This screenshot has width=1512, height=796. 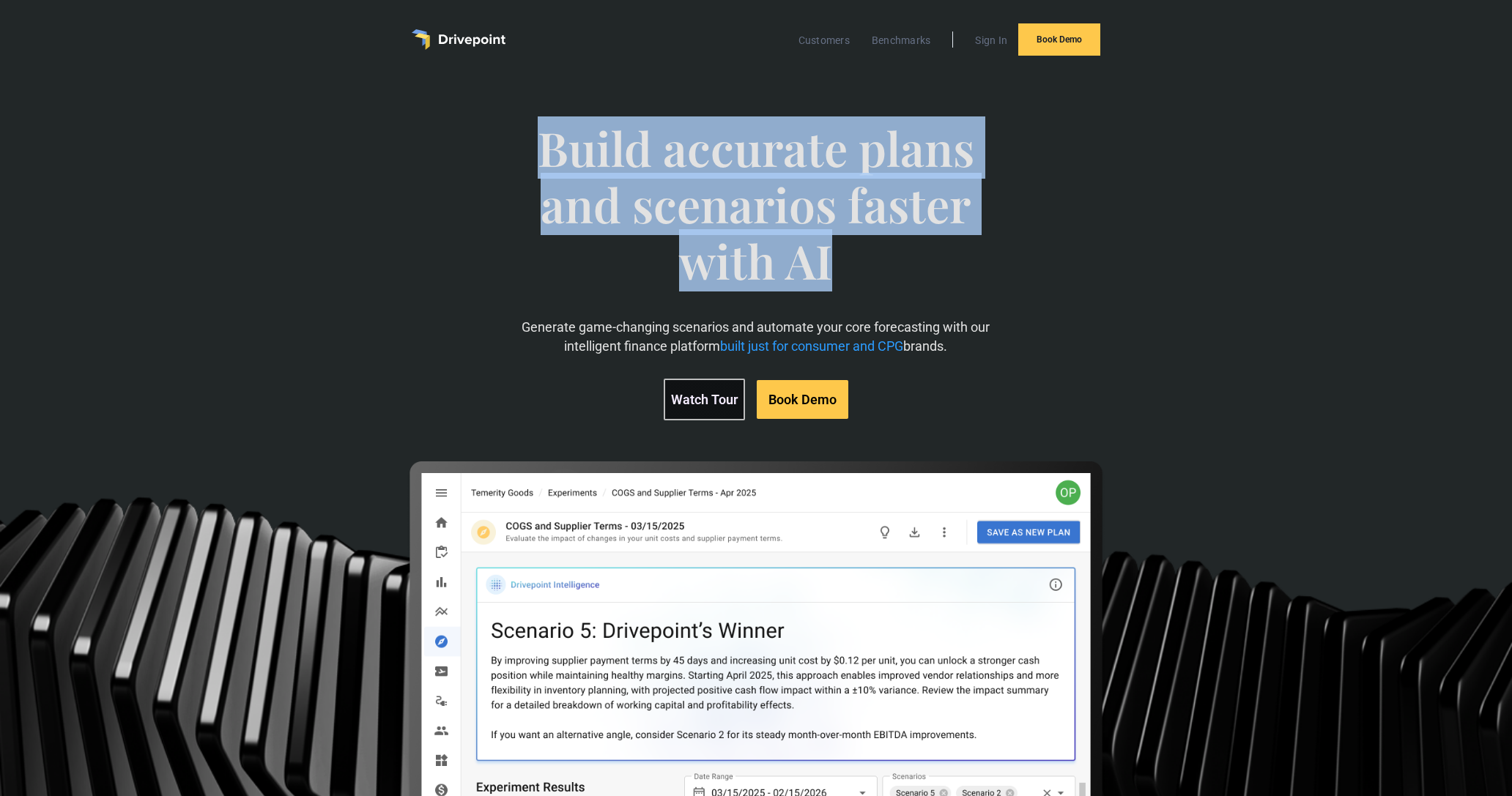 I want to click on a: home, so click(x=458, y=40).